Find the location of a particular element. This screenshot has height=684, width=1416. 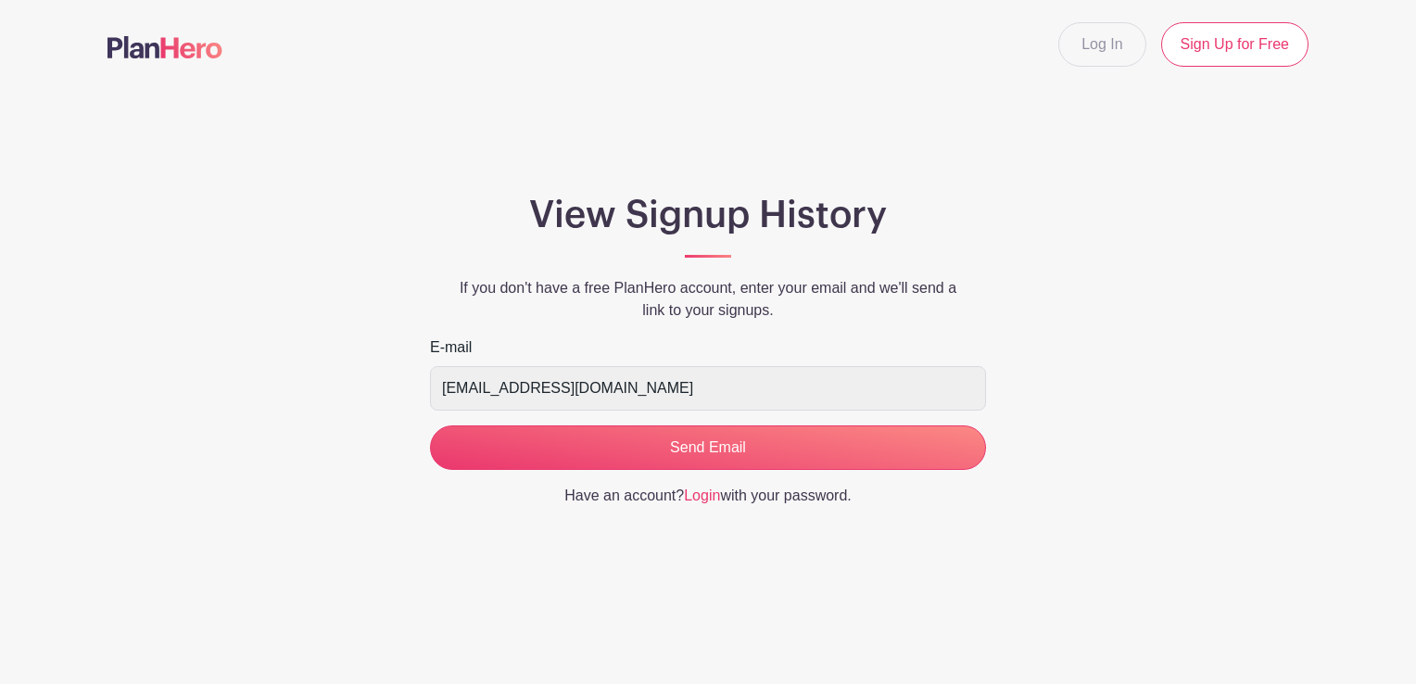

p: Have an account? with your password. is located at coordinates (708, 496).